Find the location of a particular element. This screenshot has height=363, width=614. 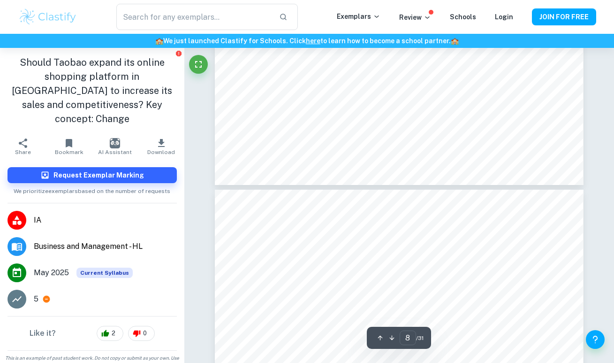

button: JOIN FOR FREE is located at coordinates (564, 17).